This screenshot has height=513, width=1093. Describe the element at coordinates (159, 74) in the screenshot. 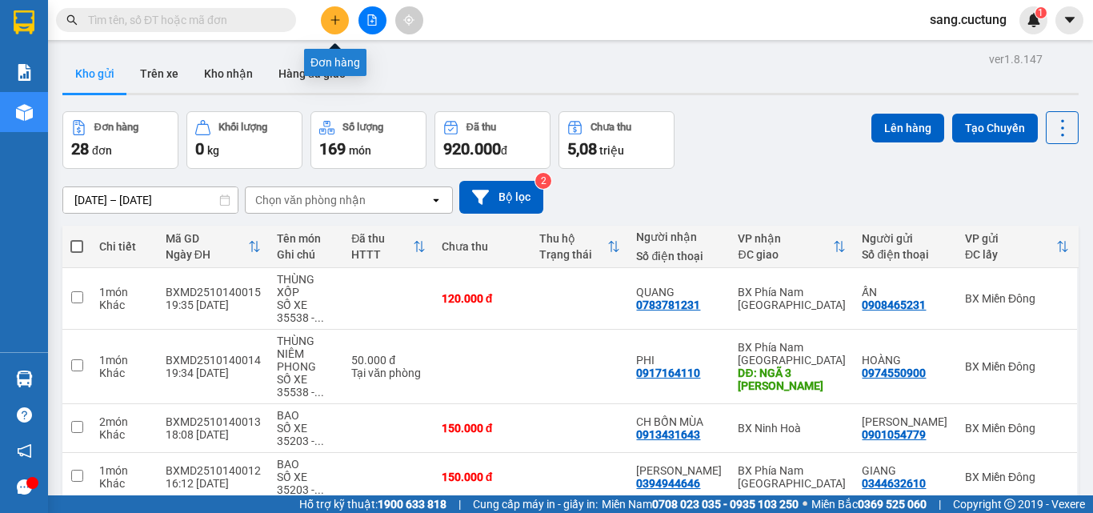

I see `button: Trên xe` at that location.